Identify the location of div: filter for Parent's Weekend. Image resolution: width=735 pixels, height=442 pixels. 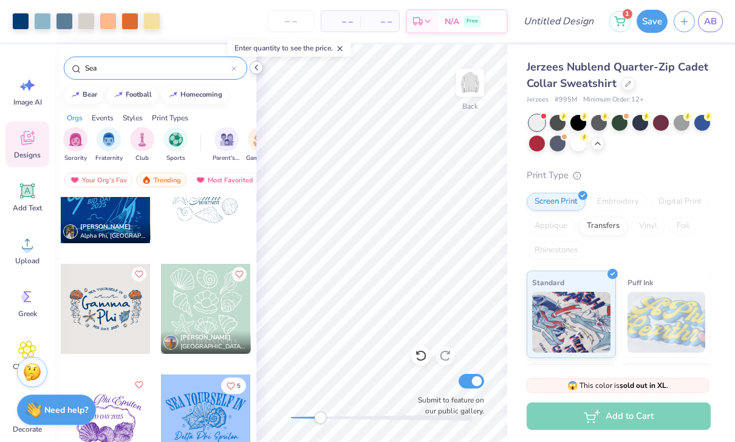
(227, 145).